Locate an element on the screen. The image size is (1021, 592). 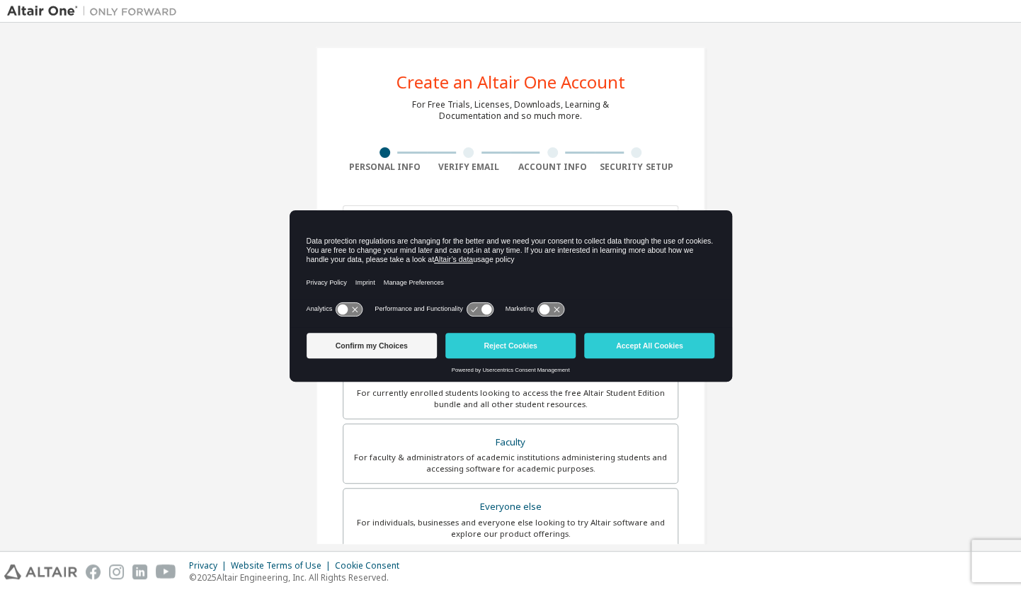
div: For faculty & administrators of academic institutions administering students and accessing softwa... is located at coordinates (511, 463).